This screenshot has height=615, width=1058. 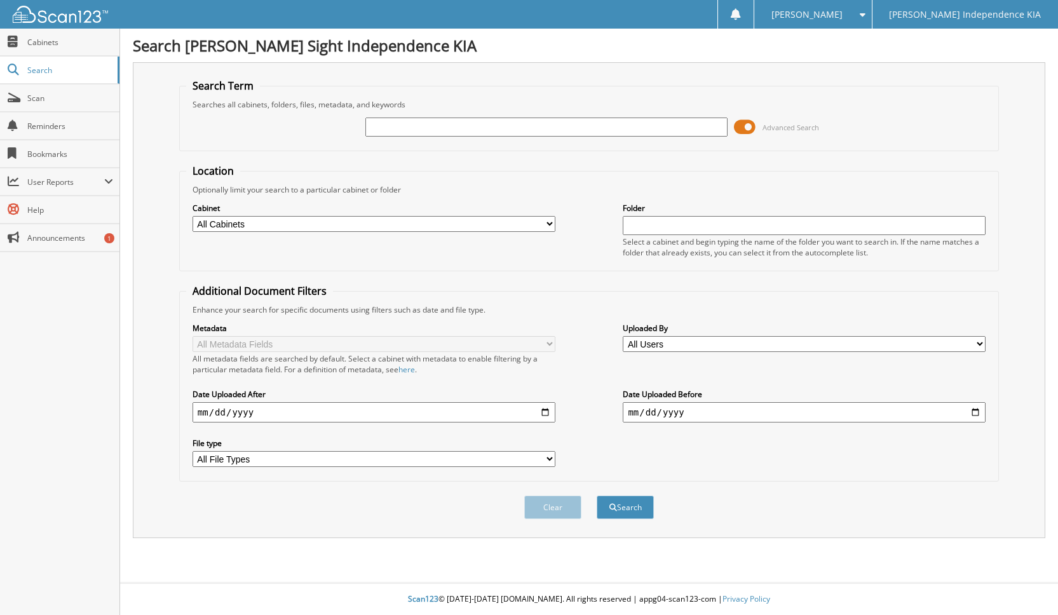 I want to click on label: Cabinet, so click(x=374, y=208).